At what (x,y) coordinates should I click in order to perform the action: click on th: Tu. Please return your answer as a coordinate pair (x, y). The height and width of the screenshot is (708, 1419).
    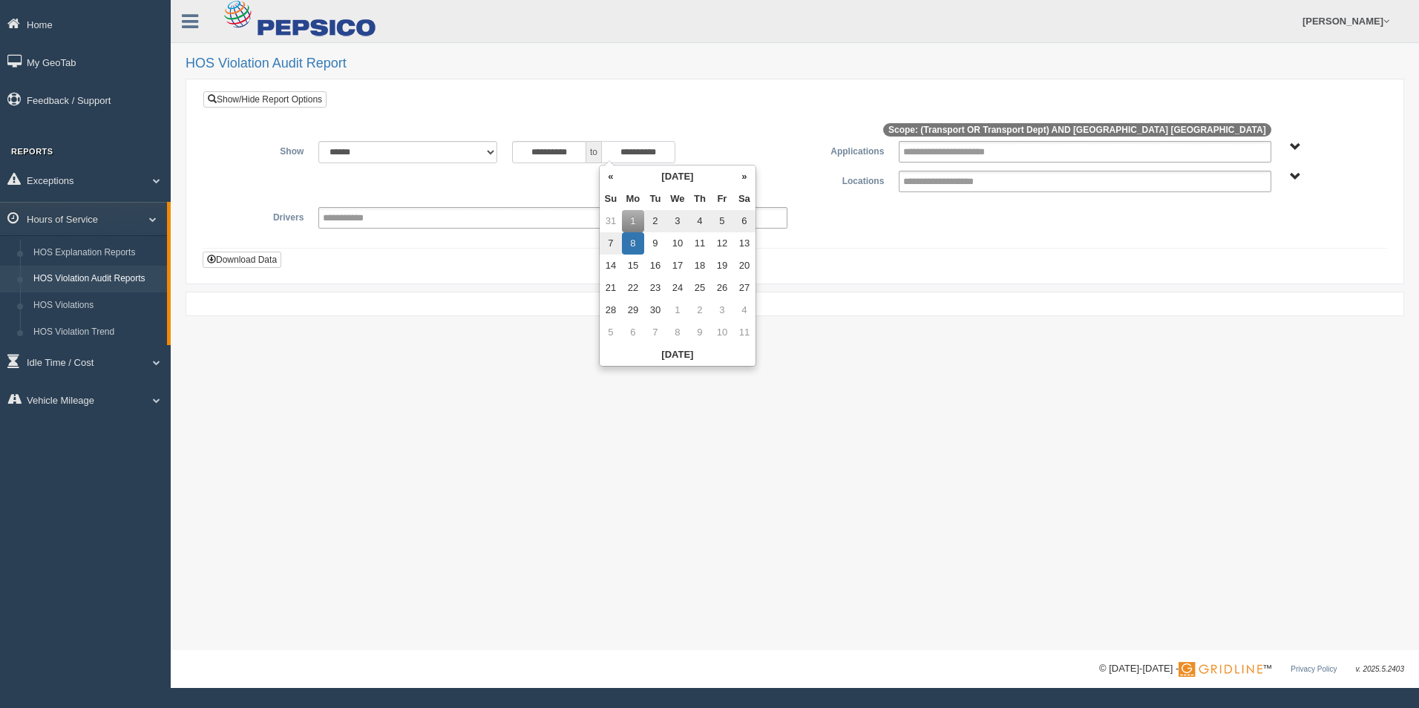
    Looking at the image, I should click on (655, 199).